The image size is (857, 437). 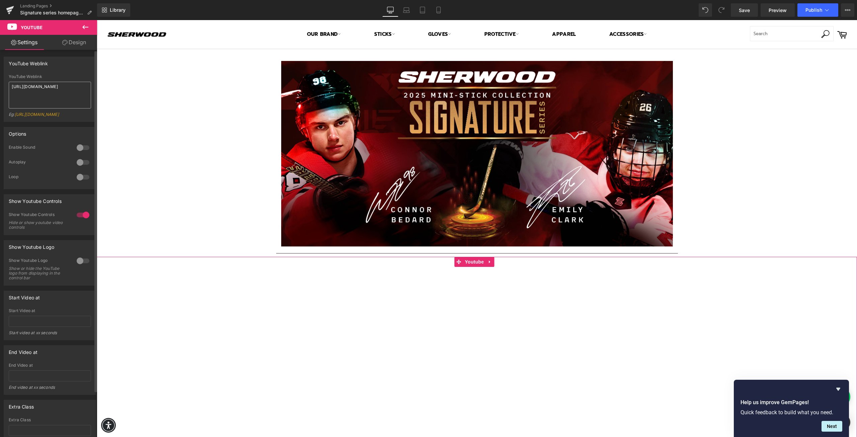 What do you see at coordinates (695, 13) in the screenshot?
I see `input: Search` at bounding box center [695, 13].